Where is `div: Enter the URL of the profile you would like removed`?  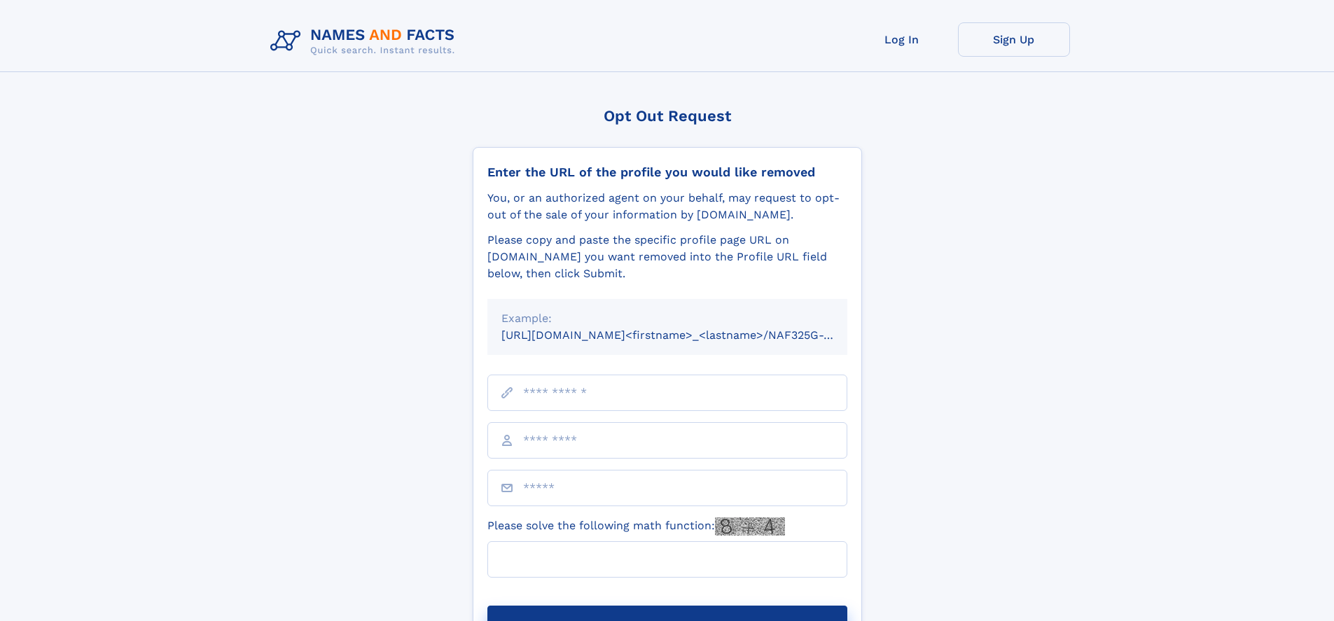 div: Enter the URL of the profile you would like removed is located at coordinates (668, 172).